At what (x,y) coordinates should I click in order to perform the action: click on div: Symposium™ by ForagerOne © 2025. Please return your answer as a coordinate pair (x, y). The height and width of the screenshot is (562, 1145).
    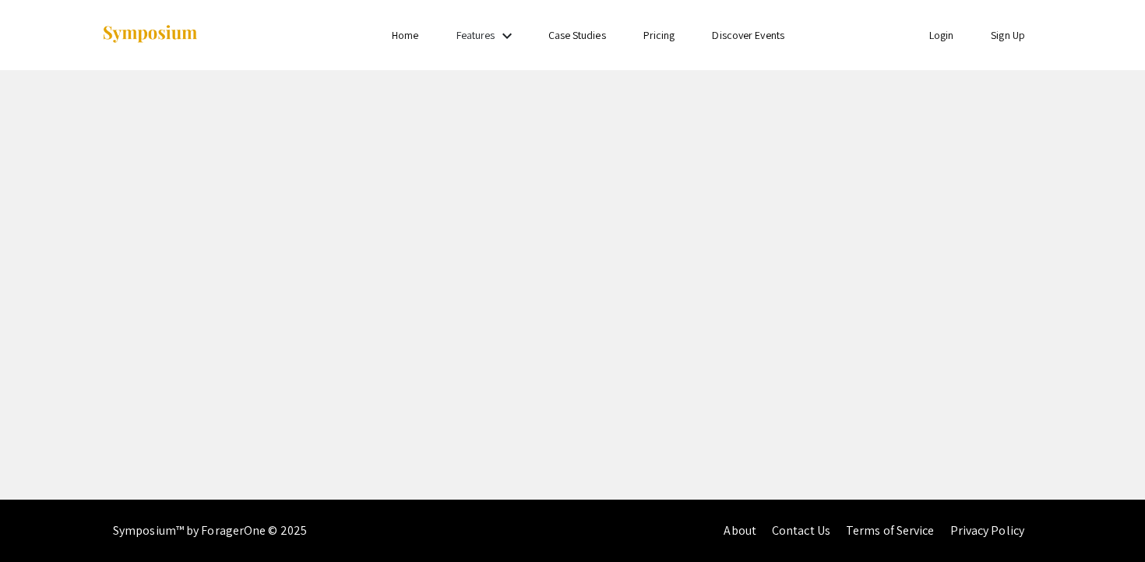
    Looking at the image, I should click on (210, 531).